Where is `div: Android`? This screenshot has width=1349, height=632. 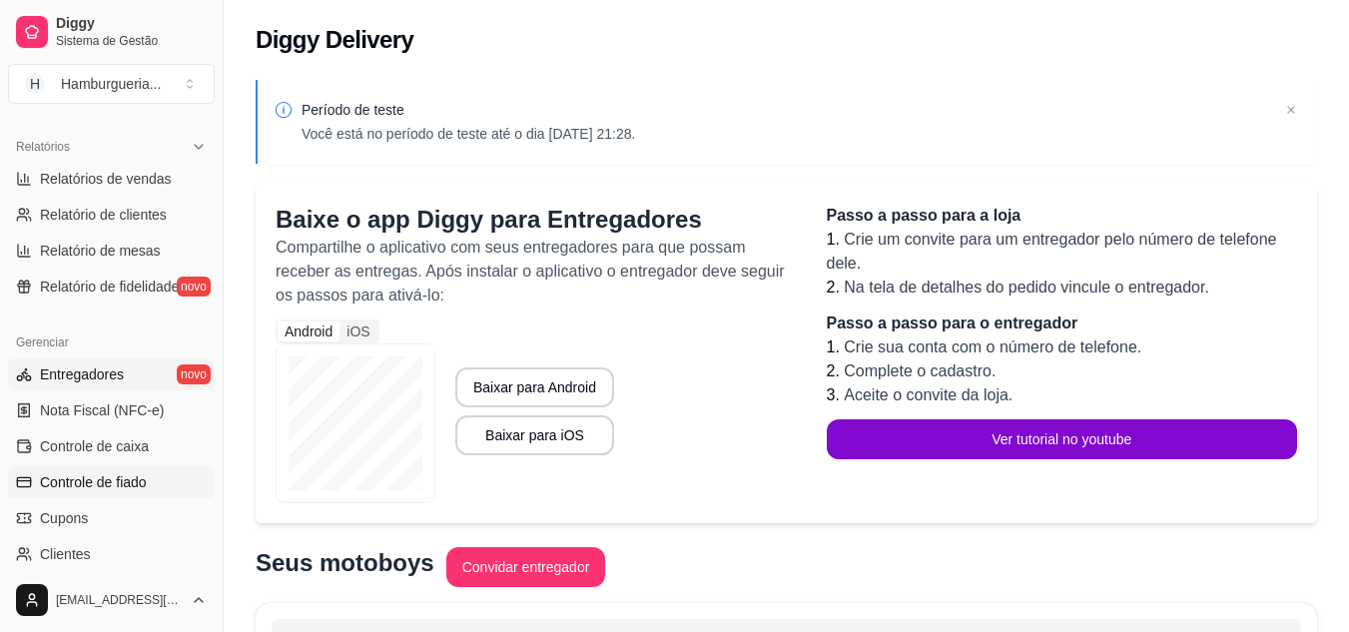
div: Android is located at coordinates (309, 332).